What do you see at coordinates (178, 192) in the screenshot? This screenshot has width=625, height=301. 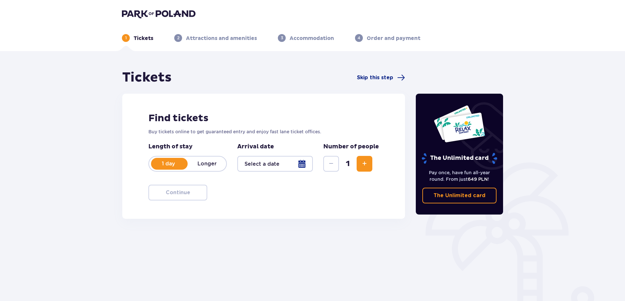 I see `p: Continue` at bounding box center [178, 192].